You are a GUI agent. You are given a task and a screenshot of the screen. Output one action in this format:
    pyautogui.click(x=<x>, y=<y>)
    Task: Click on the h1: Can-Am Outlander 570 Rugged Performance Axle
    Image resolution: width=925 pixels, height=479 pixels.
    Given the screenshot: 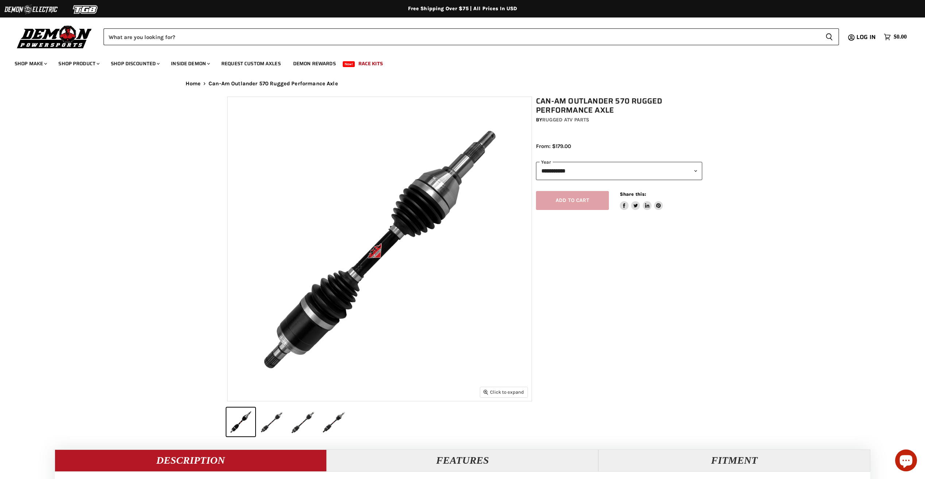 What is the action you would take?
    pyautogui.click(x=619, y=106)
    